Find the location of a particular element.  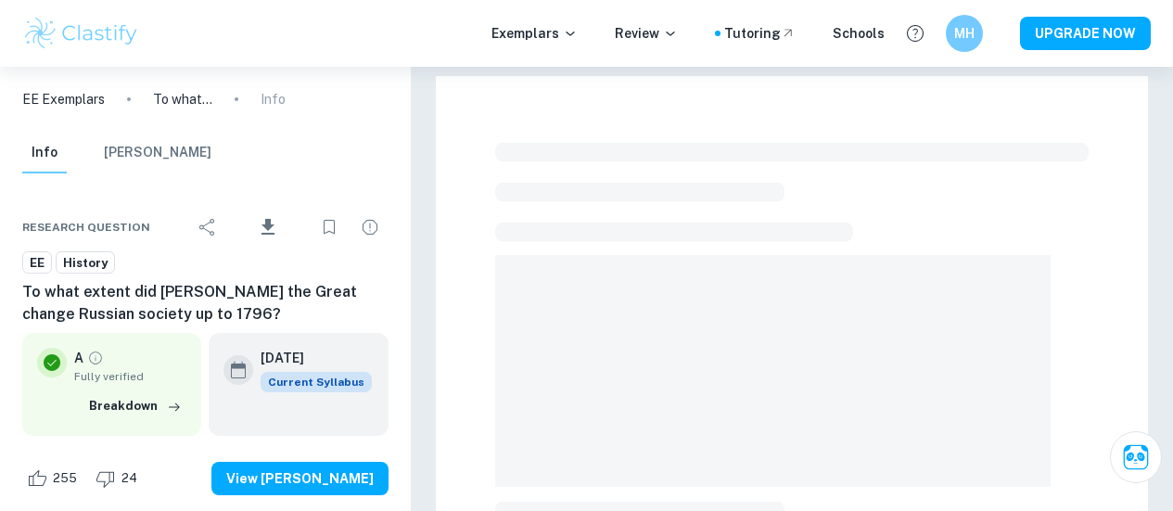

span: History is located at coordinates (85, 263).